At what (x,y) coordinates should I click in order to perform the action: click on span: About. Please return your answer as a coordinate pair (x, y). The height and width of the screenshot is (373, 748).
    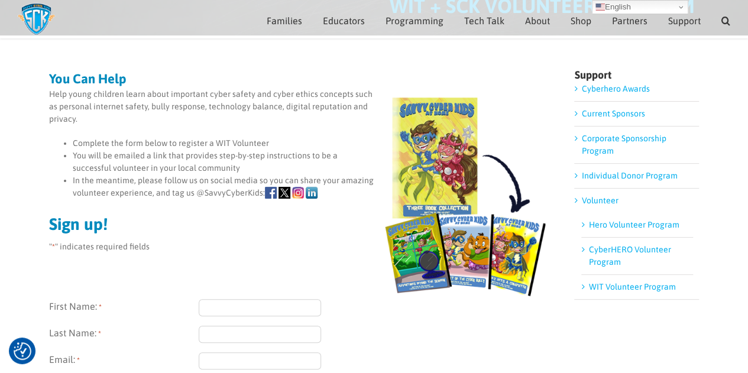
    Looking at the image, I should click on (537, 21).